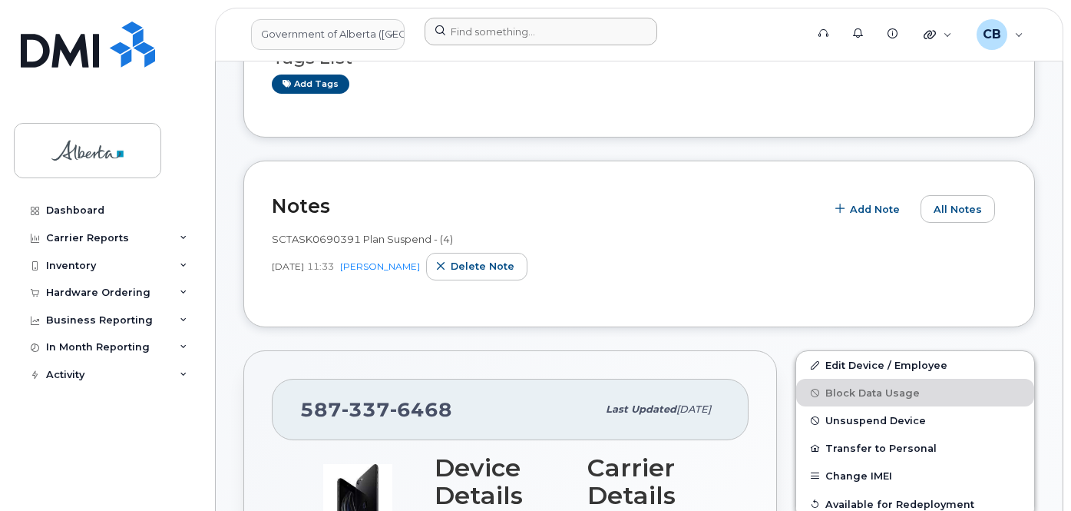 The height and width of the screenshot is (511, 1071). Describe the element at coordinates (958, 209) in the screenshot. I see `span: All Notes` at that location.